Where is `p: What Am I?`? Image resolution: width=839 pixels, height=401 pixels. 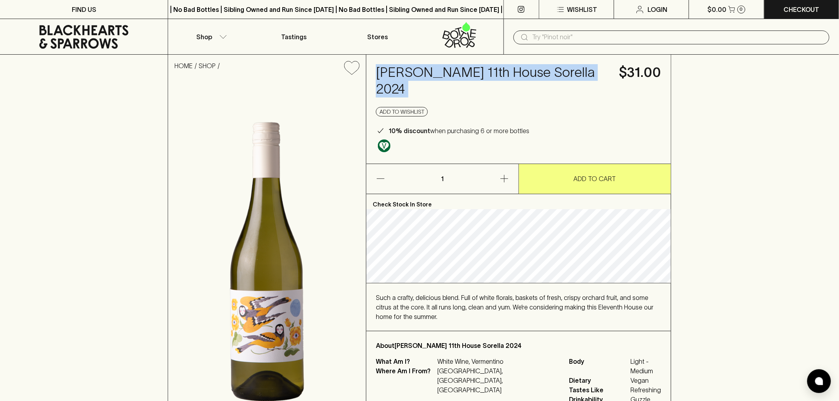
p: What Am I? is located at coordinates (406, 362).